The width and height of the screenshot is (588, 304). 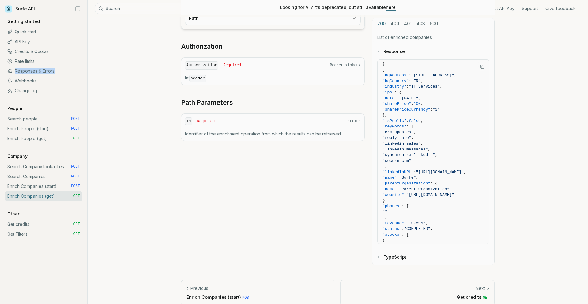 What do you see at coordinates (395, 86) in the screenshot?
I see `span: "industry"` at bounding box center [395, 86].